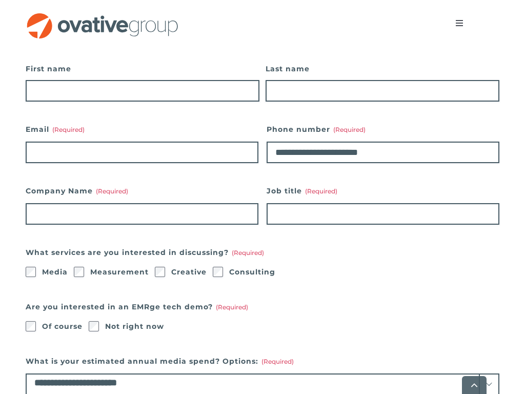 This screenshot has width=525, height=394. Describe the element at coordinates (142, 129) in the screenshot. I see `label: Email` at that location.